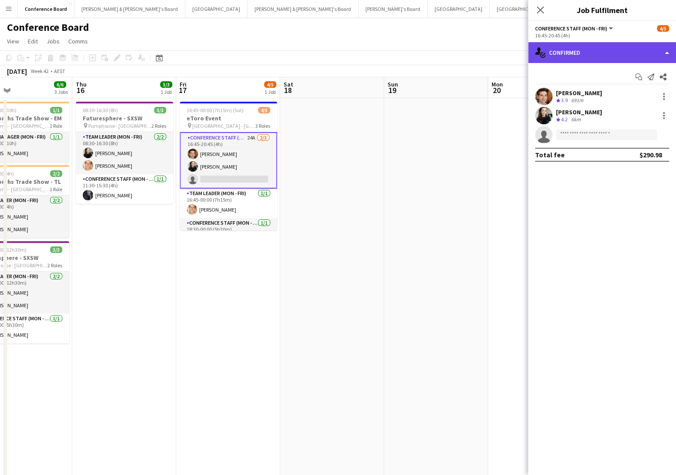 The width and height of the screenshot is (676, 475). I want to click on span: 3.9, so click(564, 100).